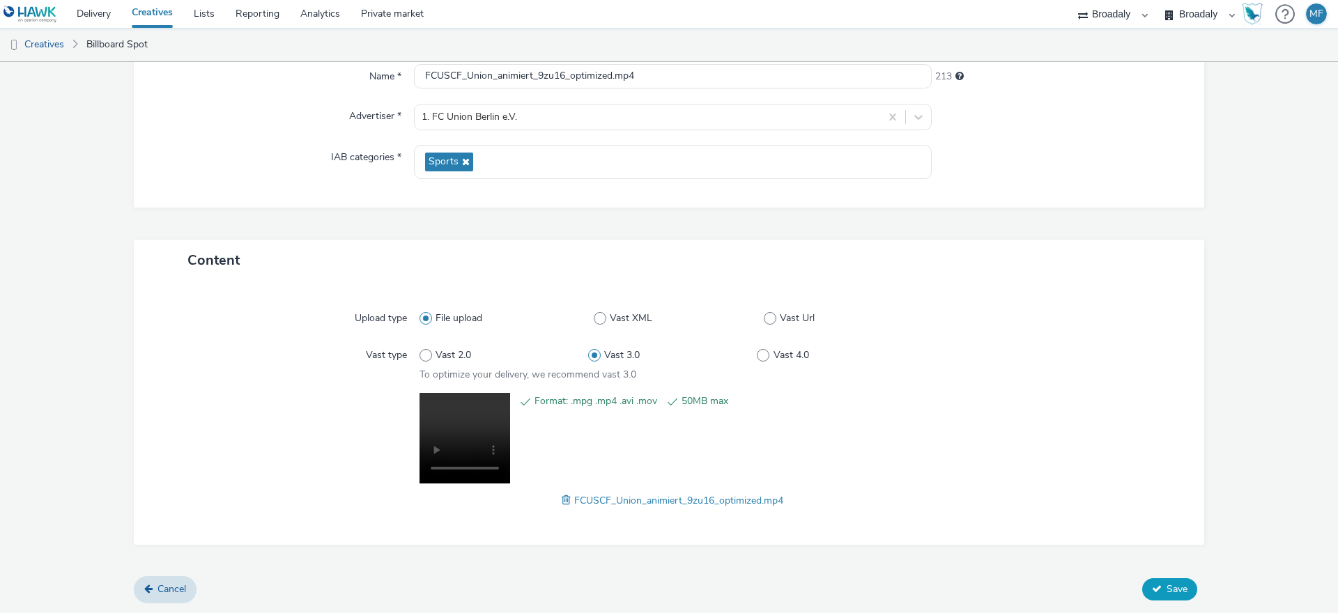  Describe the element at coordinates (453, 355) in the screenshot. I see `span: Vast 2.0` at that location.